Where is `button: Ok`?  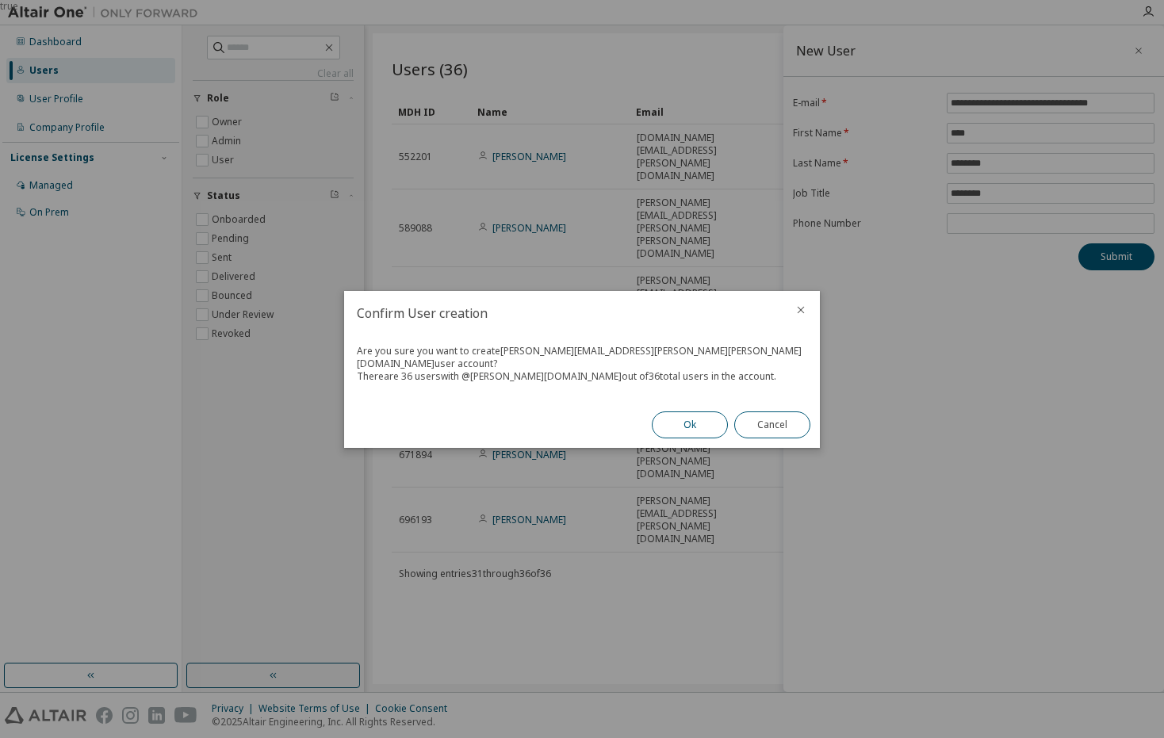
button: Ok is located at coordinates (690, 425).